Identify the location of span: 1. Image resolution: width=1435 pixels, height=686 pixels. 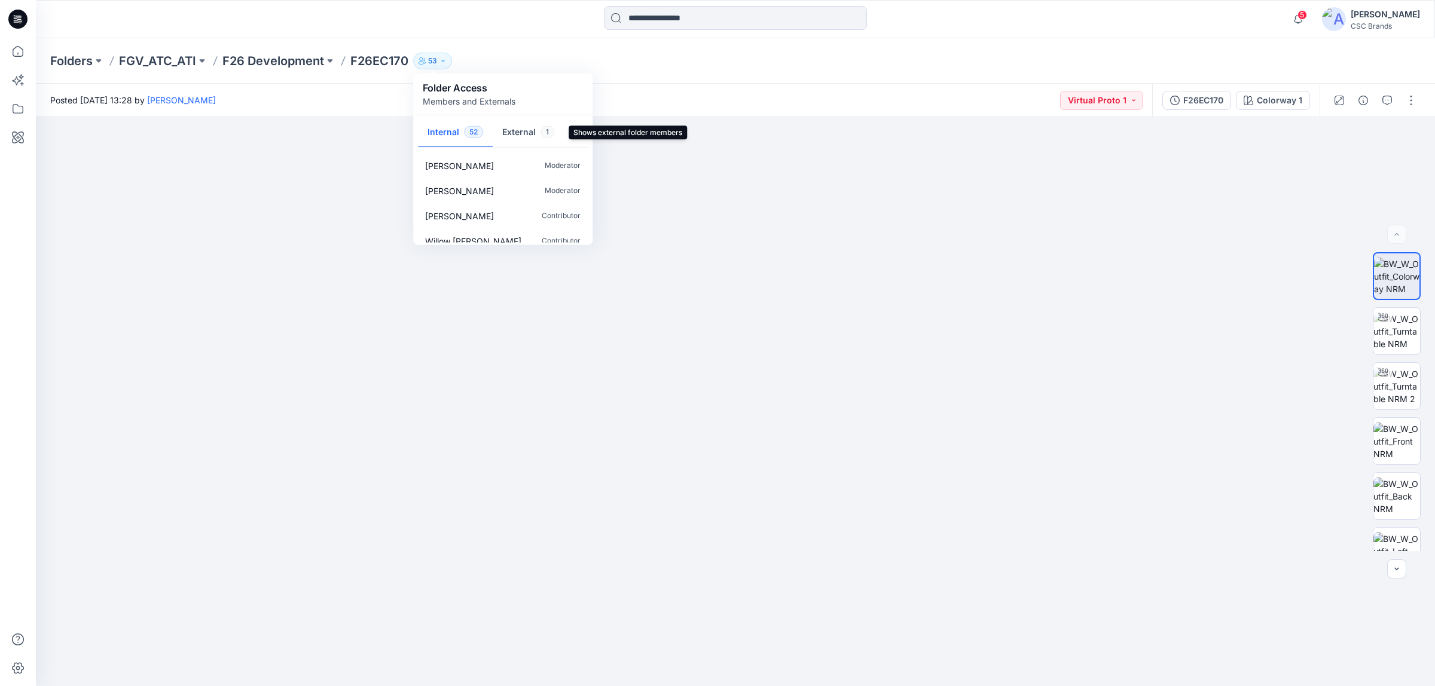
(547, 132).